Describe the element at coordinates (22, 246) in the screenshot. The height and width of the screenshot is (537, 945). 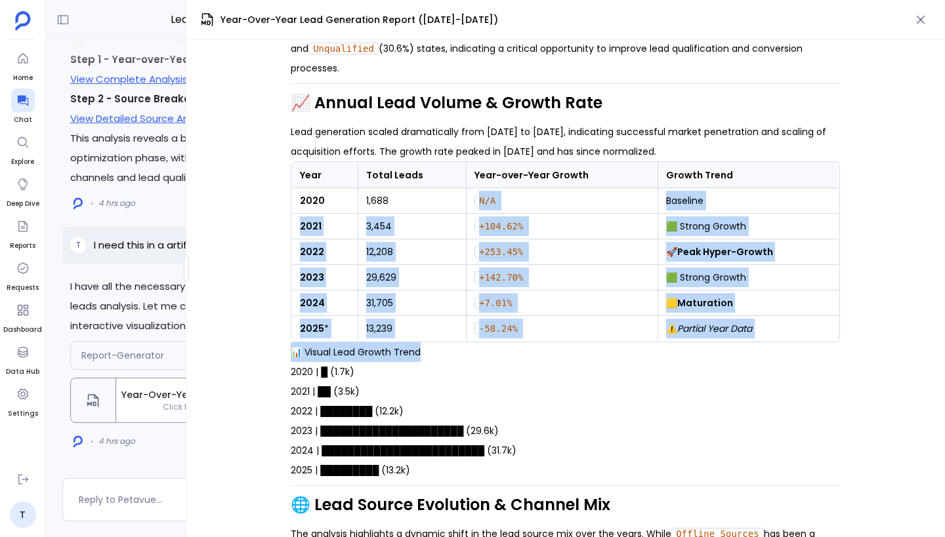
I see `span: Reports` at that location.